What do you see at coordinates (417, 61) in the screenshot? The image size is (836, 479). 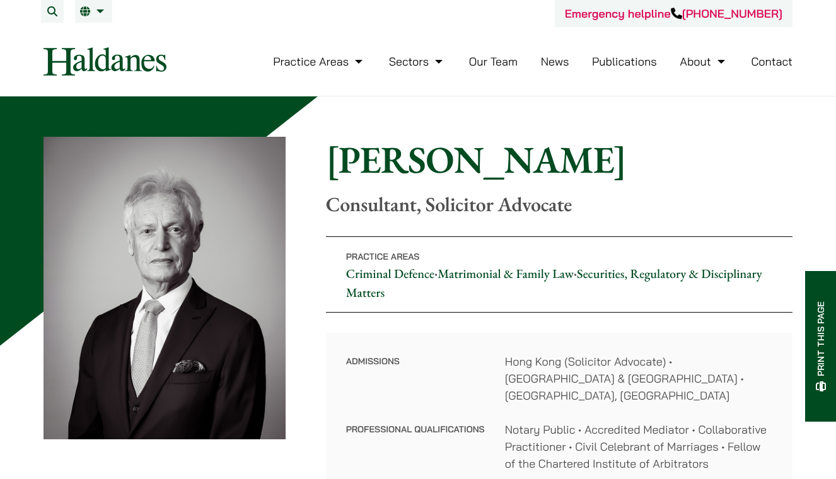 I see `a: Sectors` at bounding box center [417, 61].